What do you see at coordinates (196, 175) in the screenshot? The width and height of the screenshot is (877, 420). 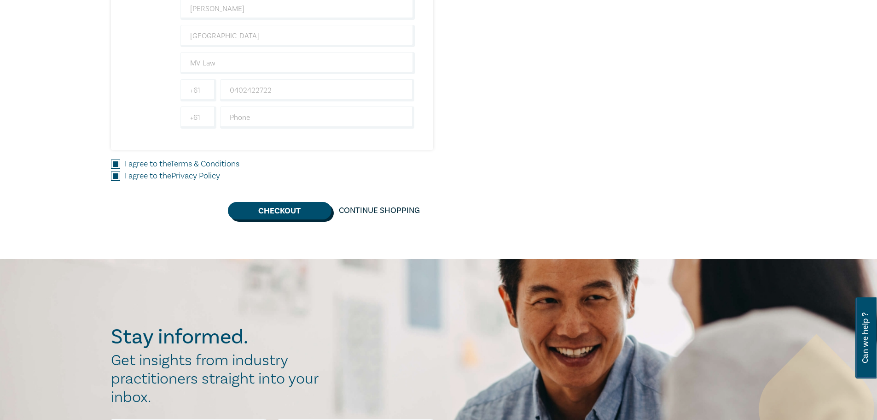 I see `a: Privacy Policy` at bounding box center [196, 175].